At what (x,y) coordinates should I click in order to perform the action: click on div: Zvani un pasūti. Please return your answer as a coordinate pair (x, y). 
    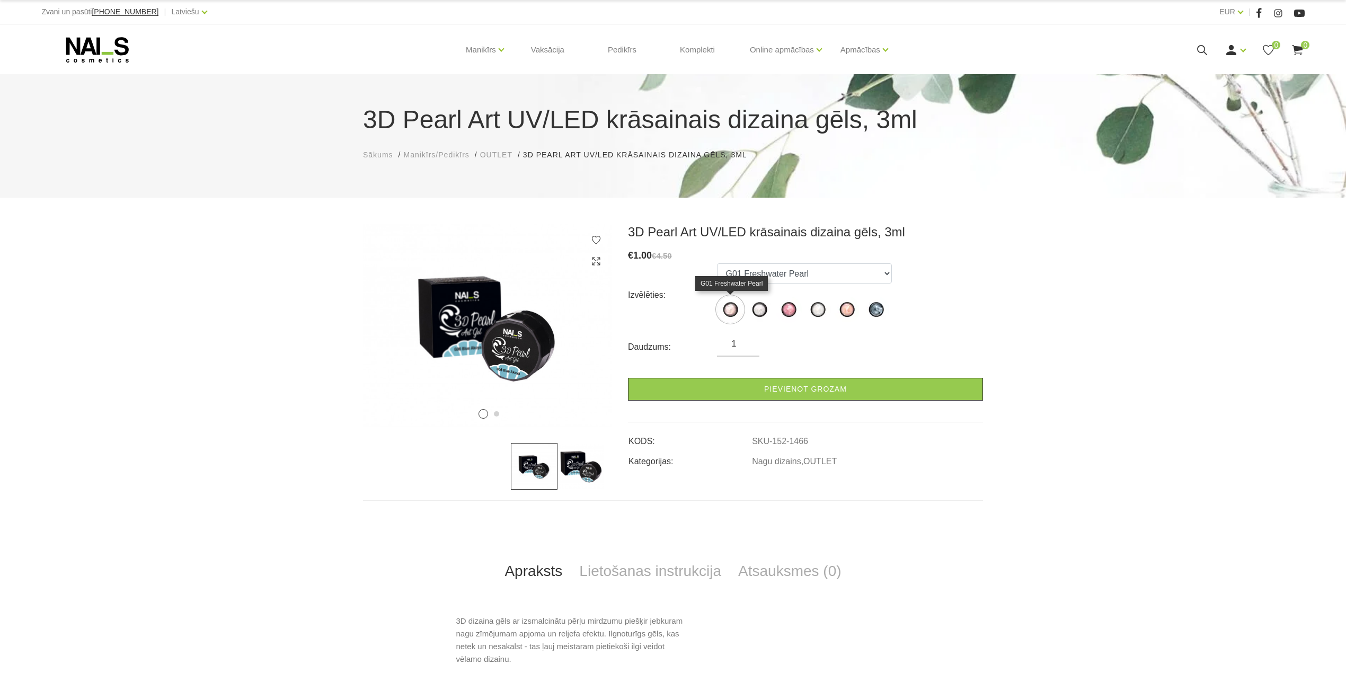
    Looking at the image, I should click on (100, 12).